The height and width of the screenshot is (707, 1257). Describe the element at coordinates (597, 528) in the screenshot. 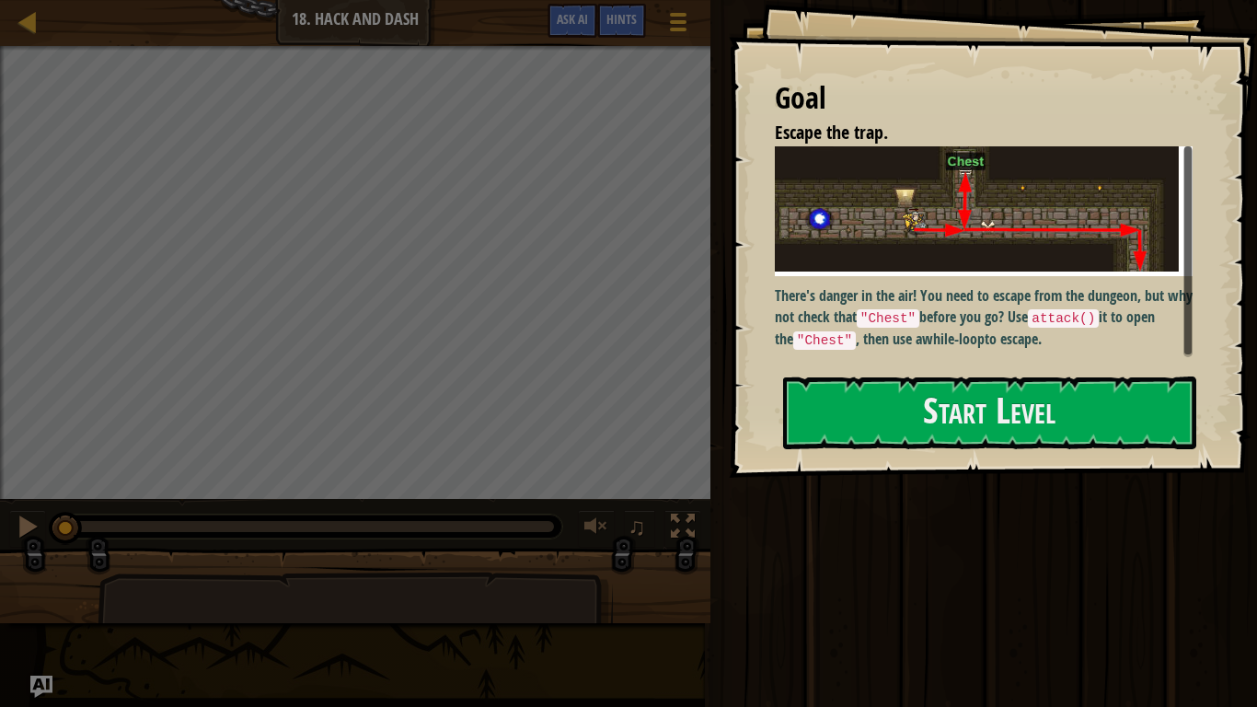

I see `button: Adjust volume` at that location.